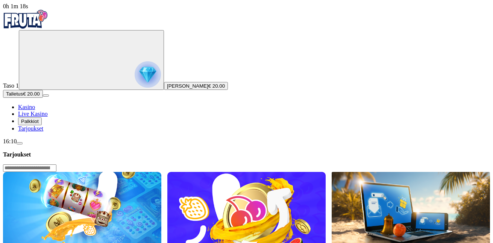 The height and width of the screenshot is (243, 493). What do you see at coordinates (11, 85) in the screenshot?
I see `span: Taso 1` at bounding box center [11, 85].